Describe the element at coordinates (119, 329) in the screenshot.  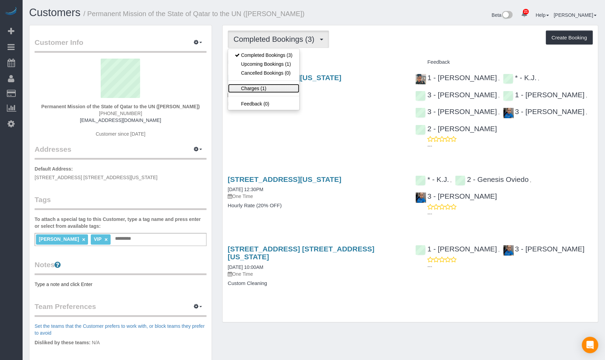
I see `a: Set the teams that the Customer prefers to work with, or block teams they prefer to avoid` at that location.